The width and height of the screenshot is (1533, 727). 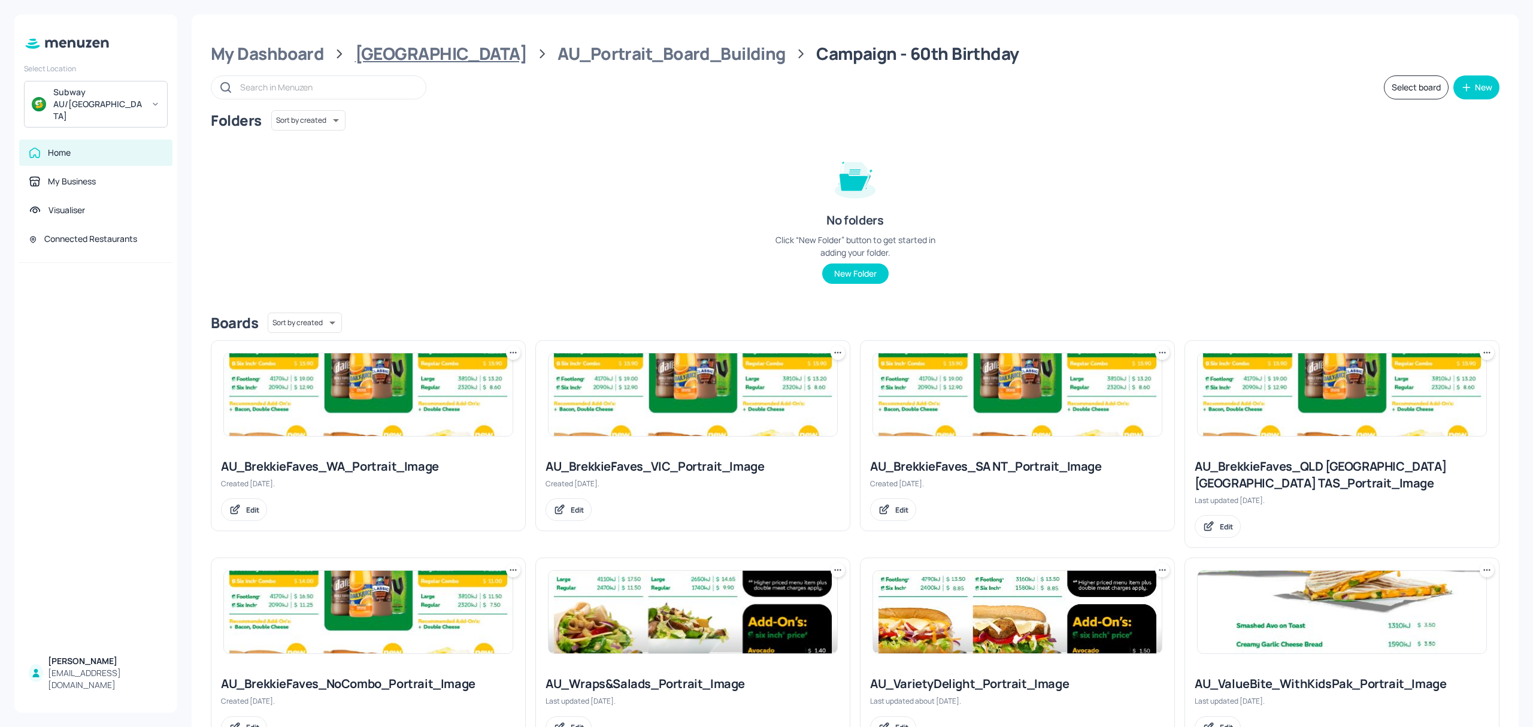 I want to click on div: AU_BrekkieFaves_SA NT_Portrait_Image, so click(x=1017, y=466).